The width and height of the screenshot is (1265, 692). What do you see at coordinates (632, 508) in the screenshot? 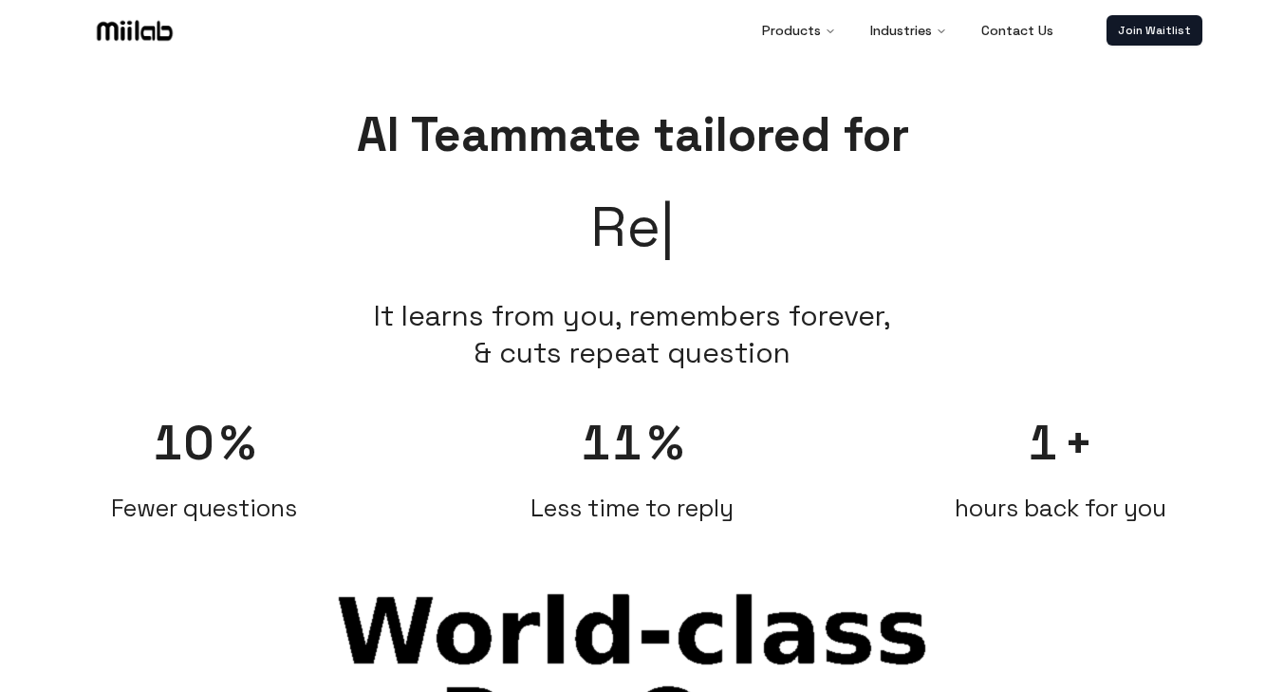
I see `span: Less time to reply` at bounding box center [632, 508].